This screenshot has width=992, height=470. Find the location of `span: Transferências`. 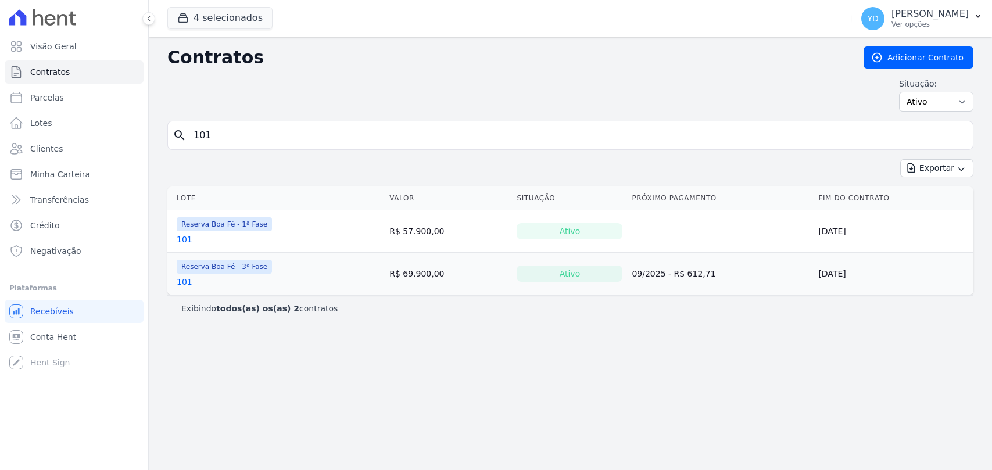

span: Transferências is located at coordinates (59, 200).